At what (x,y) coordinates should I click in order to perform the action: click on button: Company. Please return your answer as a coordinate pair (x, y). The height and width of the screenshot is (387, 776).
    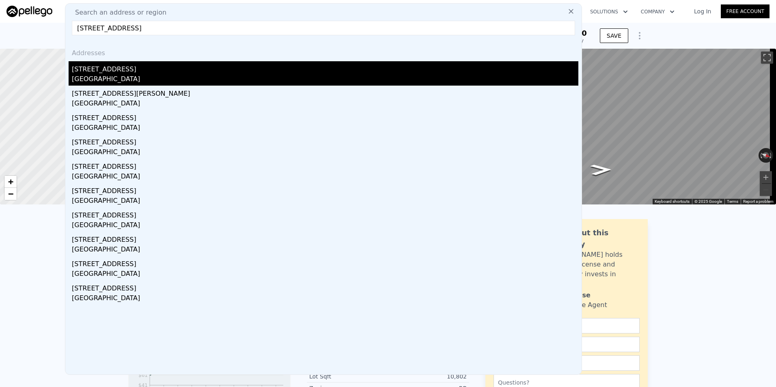
    Looking at the image, I should click on (657, 12).